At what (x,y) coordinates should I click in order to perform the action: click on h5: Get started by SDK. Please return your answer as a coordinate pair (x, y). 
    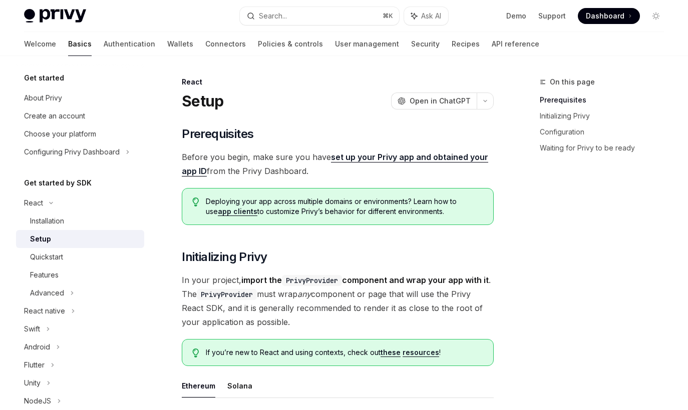
    Looking at the image, I should click on (58, 183).